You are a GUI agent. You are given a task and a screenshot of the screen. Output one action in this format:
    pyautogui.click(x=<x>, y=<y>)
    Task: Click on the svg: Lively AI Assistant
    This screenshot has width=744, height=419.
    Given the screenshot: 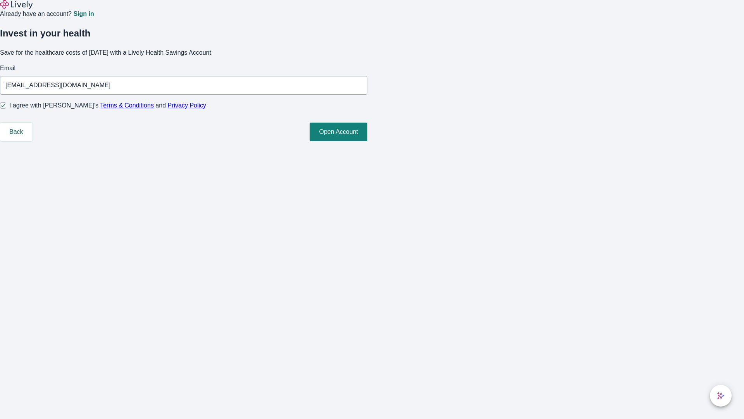 What is the action you would take?
    pyautogui.click(x=721, y=395)
    